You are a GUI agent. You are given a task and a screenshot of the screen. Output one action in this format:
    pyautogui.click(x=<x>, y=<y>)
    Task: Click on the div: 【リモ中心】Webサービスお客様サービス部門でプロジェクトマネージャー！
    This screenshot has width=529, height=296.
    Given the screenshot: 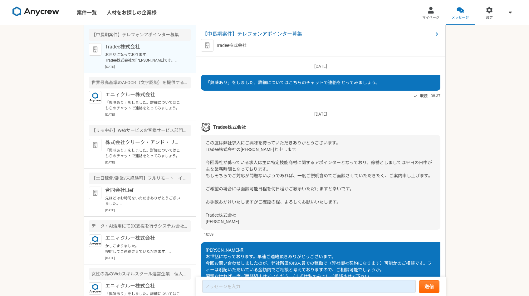 What is the action you would take?
    pyautogui.click(x=140, y=130)
    